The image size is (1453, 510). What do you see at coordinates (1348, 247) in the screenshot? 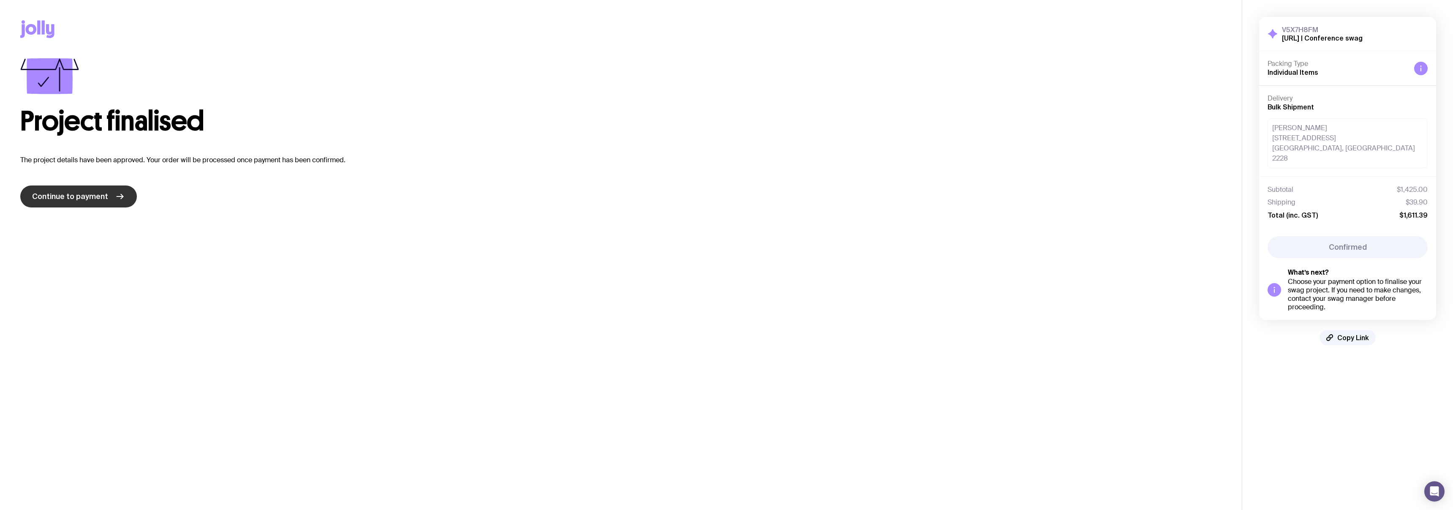
I see `button: Confirmed` at bounding box center [1348, 247].